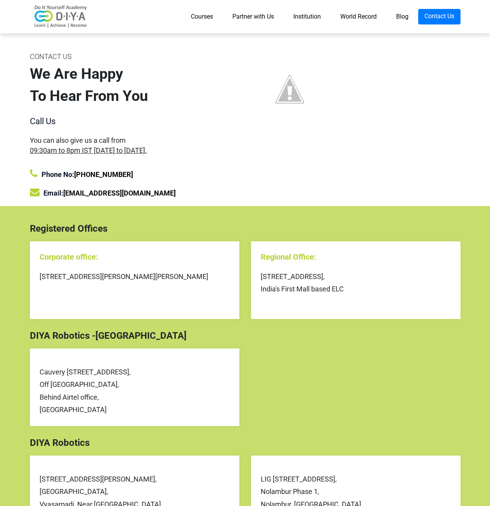 The height and width of the screenshot is (506, 490). I want to click on a: Courses, so click(202, 17).